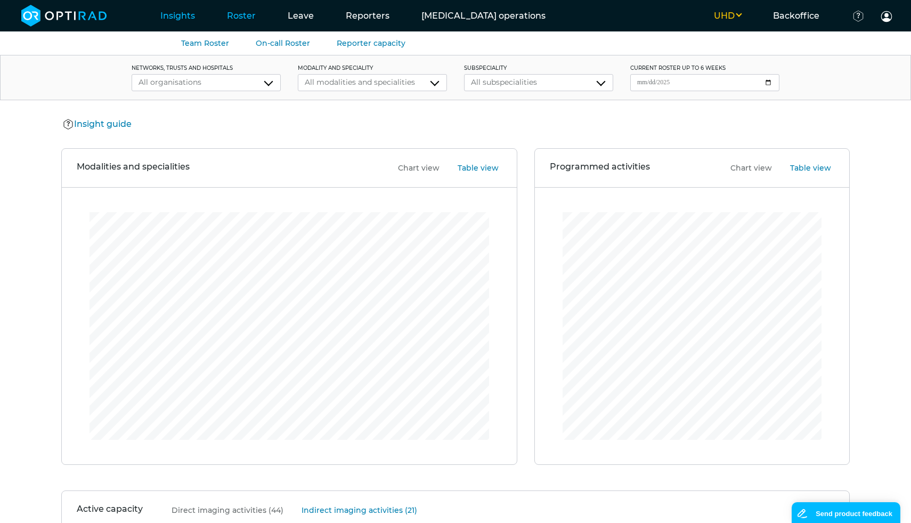 This screenshot has width=911, height=523. What do you see at coordinates (205, 43) in the screenshot?
I see `a: Team Roster` at bounding box center [205, 43].